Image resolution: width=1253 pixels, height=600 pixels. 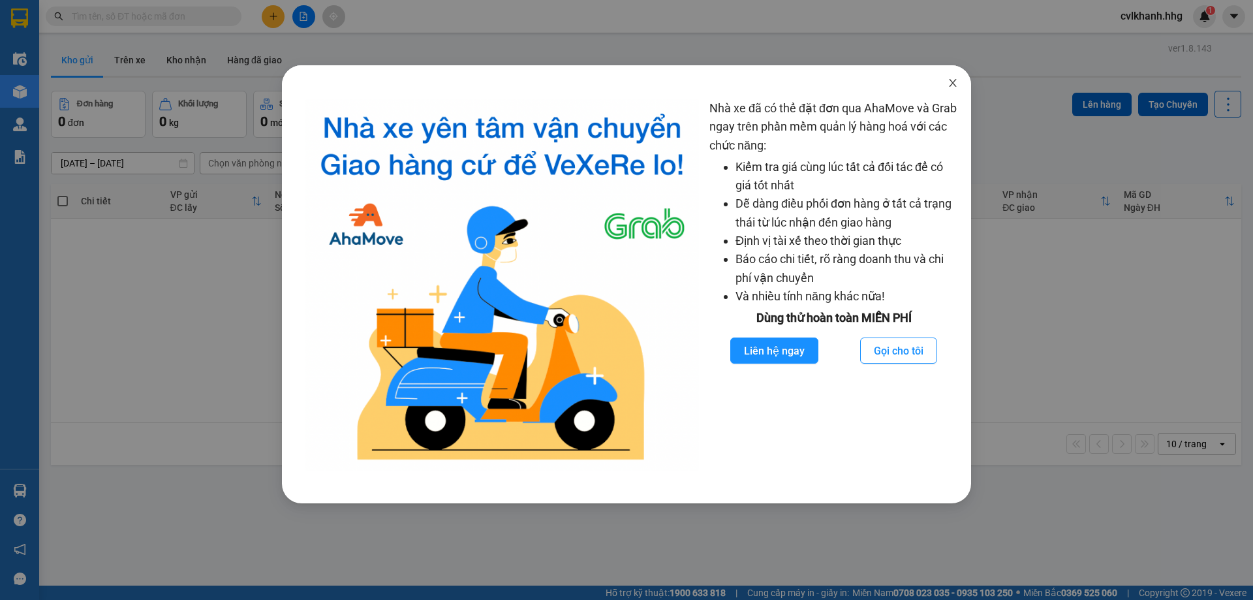 What do you see at coordinates (846, 241) in the screenshot?
I see `li: Định vị tài xế theo thời gian thực` at bounding box center [846, 241].